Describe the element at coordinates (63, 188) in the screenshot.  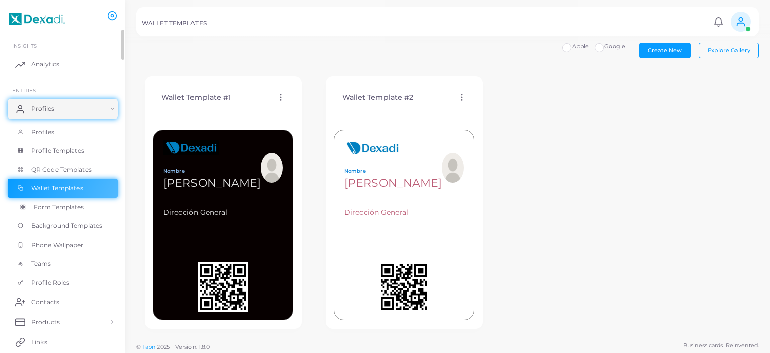
I see `a: Wallet Templates` at that location.